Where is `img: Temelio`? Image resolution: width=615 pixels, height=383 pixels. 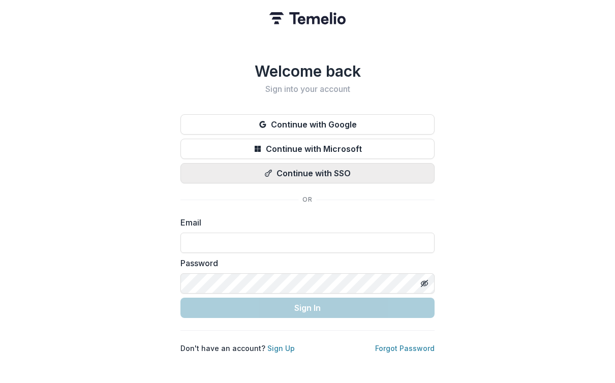 img: Temelio is located at coordinates (307, 18).